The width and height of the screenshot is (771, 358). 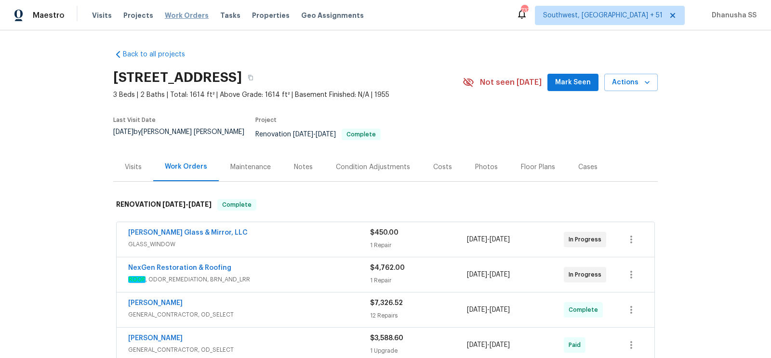 I want to click on div: Floor Plans, so click(x=538, y=167).